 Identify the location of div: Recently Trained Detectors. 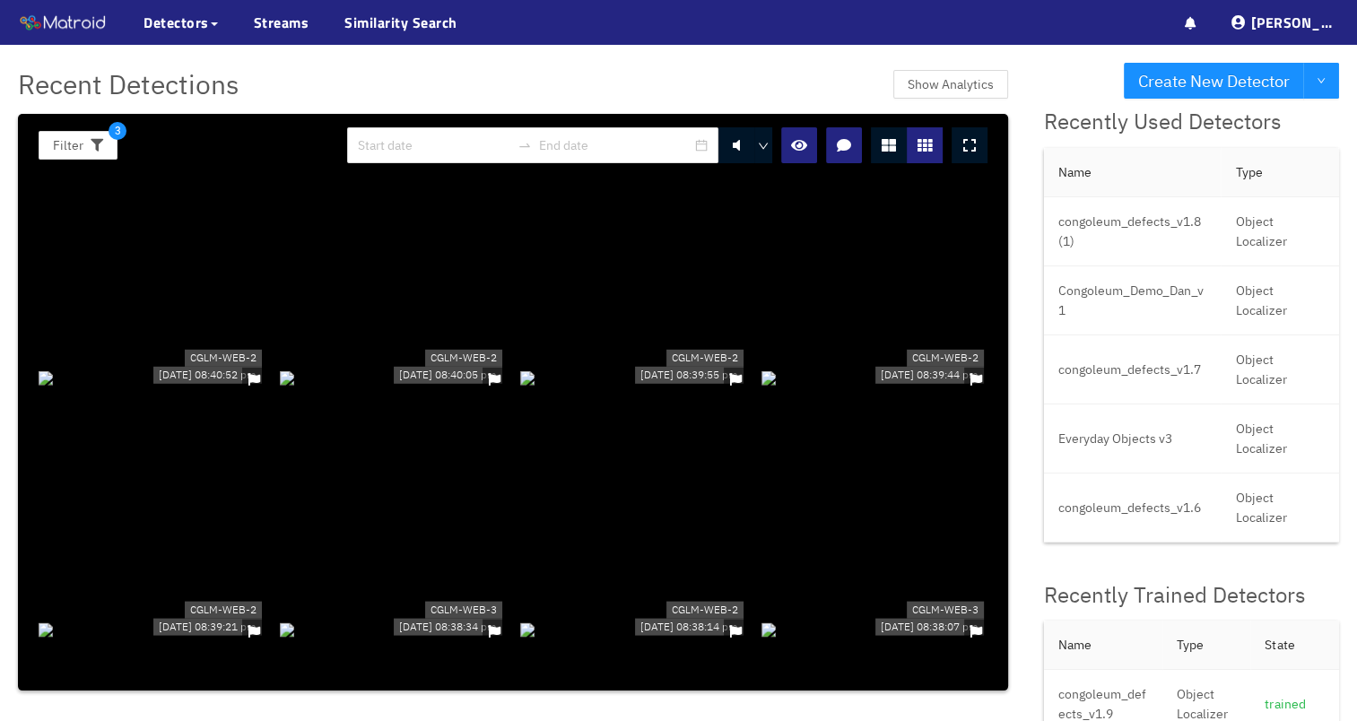
(1191, 596).